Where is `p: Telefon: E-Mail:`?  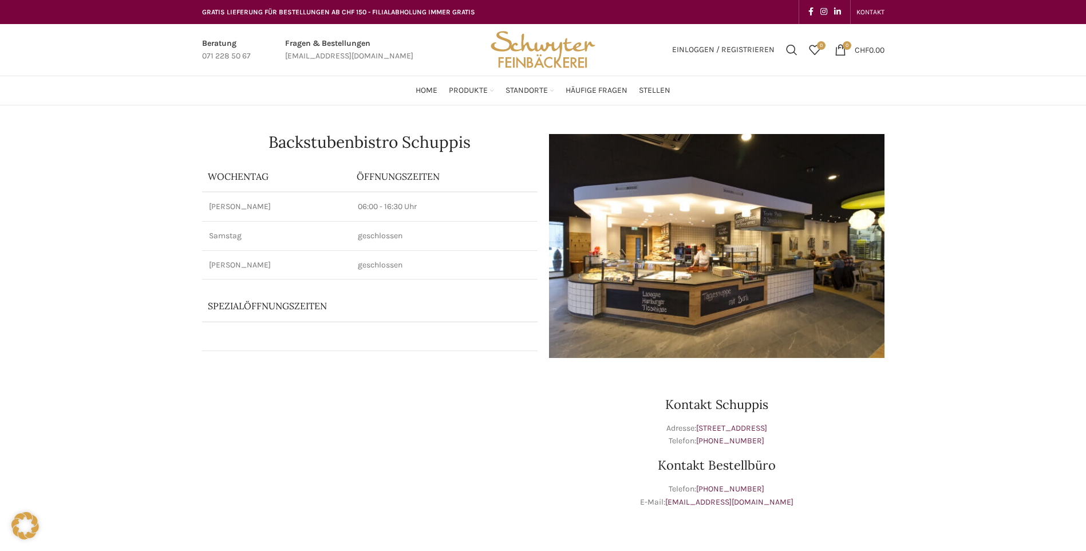 p: Telefon: E-Mail: is located at coordinates (717, 495).